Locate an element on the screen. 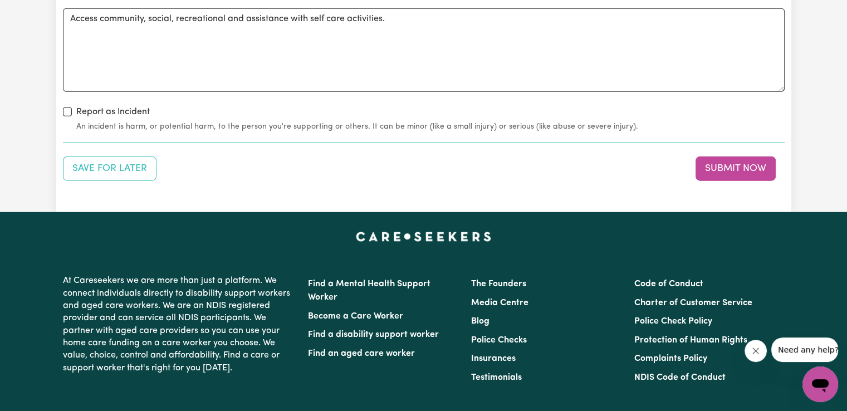 The height and width of the screenshot is (411, 847). a: Find a disability support worker is located at coordinates (373, 335).